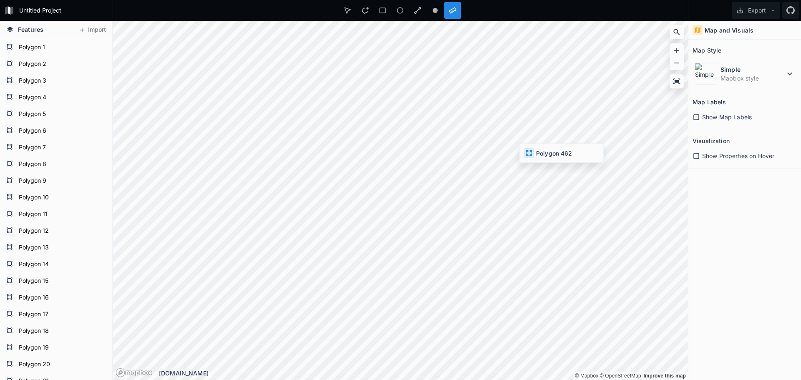 The width and height of the screenshot is (801, 380). I want to click on a: OpenStreetMap, so click(621, 376).